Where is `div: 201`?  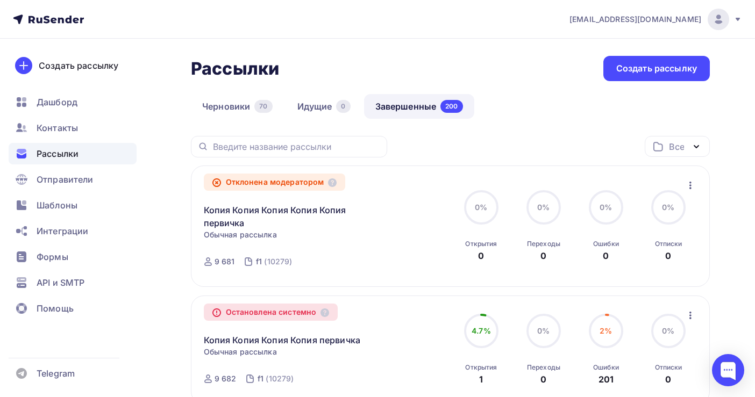
div: 201 is located at coordinates (606, 379).